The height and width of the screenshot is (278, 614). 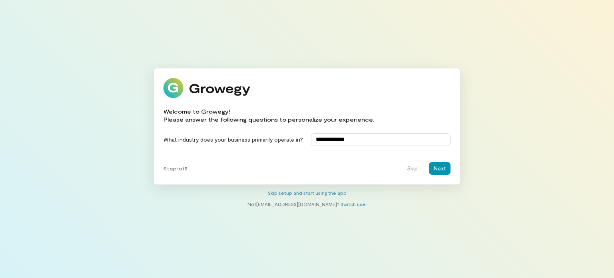 What do you see at coordinates (176, 168) in the screenshot?
I see `span: Step 1 of 5` at bounding box center [176, 168].